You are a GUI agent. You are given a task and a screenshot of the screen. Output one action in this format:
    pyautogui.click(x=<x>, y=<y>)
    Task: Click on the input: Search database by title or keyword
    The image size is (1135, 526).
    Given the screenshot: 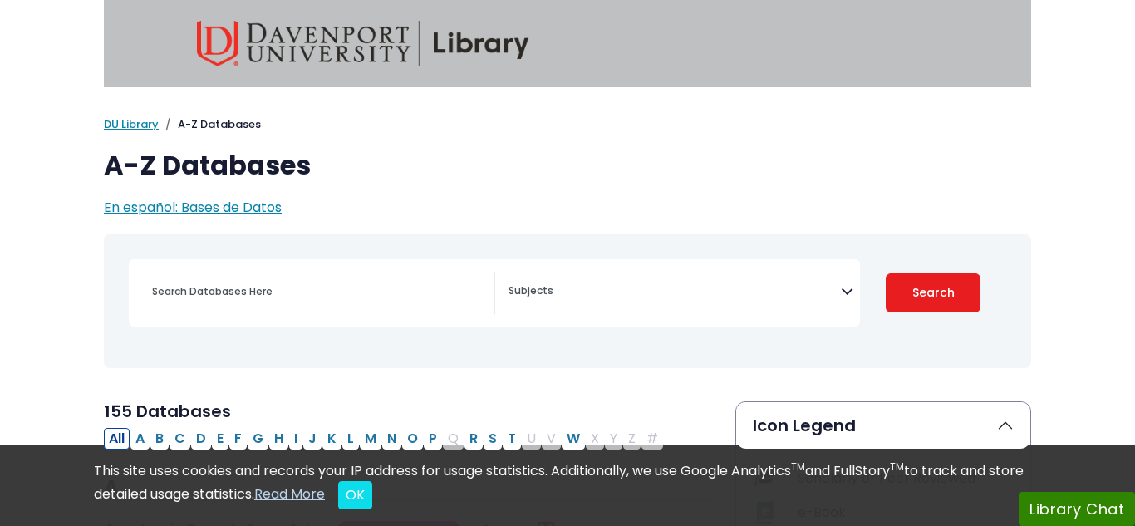 What is the action you would take?
    pyautogui.click(x=317, y=291)
    